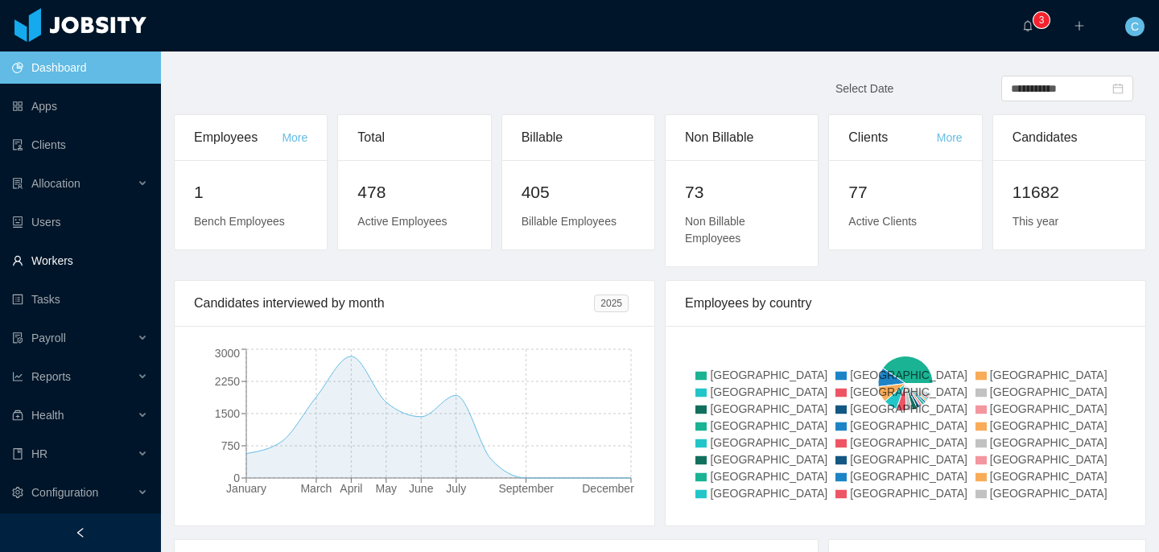  Describe the element at coordinates (414, 138) in the screenshot. I see `div: Total` at that location.